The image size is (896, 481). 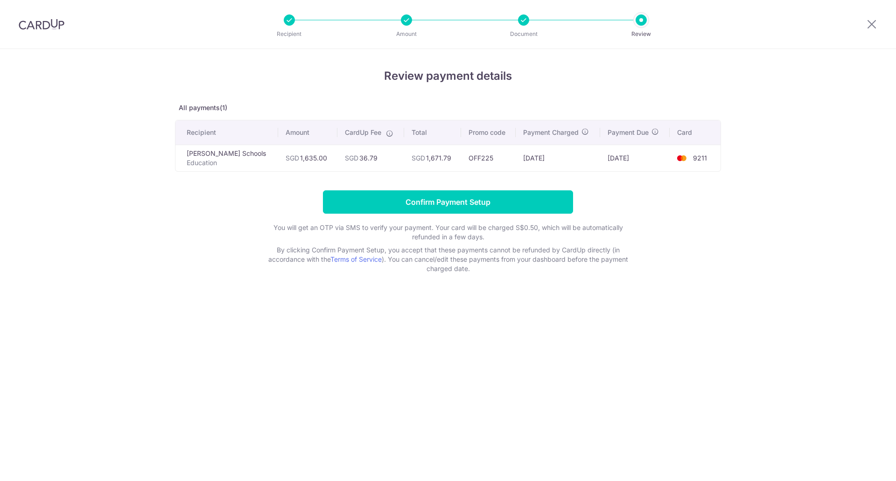 I want to click on th: Recipient, so click(x=227, y=133).